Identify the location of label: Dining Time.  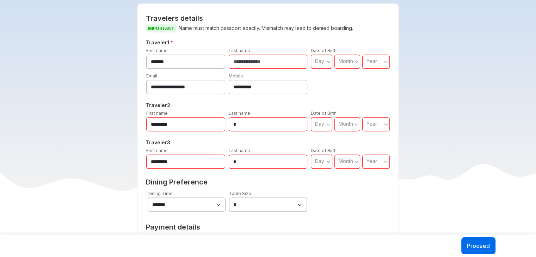
(160, 193).